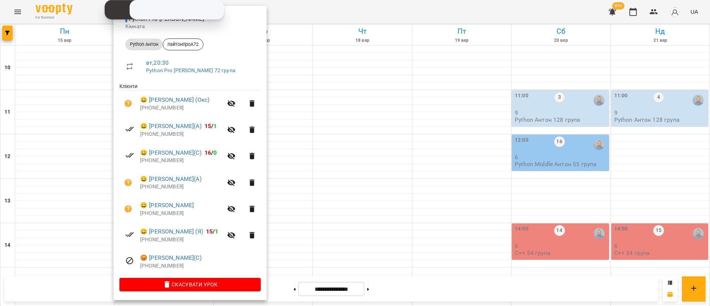 This screenshot has height=306, width=710. I want to click on button: Скасувати Урок, so click(190, 284).